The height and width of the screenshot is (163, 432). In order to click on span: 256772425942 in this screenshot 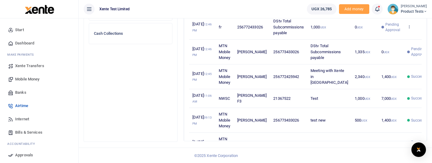, I will do `click(286, 77)`.